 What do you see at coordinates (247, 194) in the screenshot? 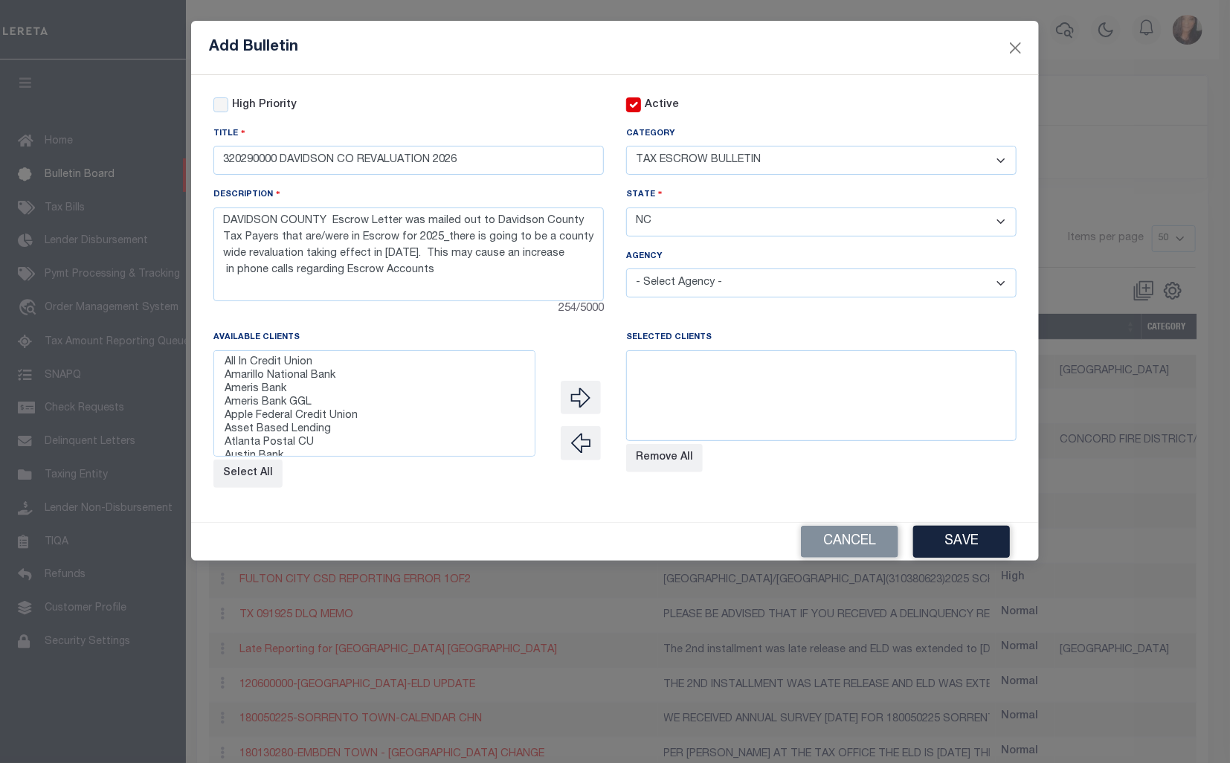
I see `label: Description` at bounding box center [247, 194].